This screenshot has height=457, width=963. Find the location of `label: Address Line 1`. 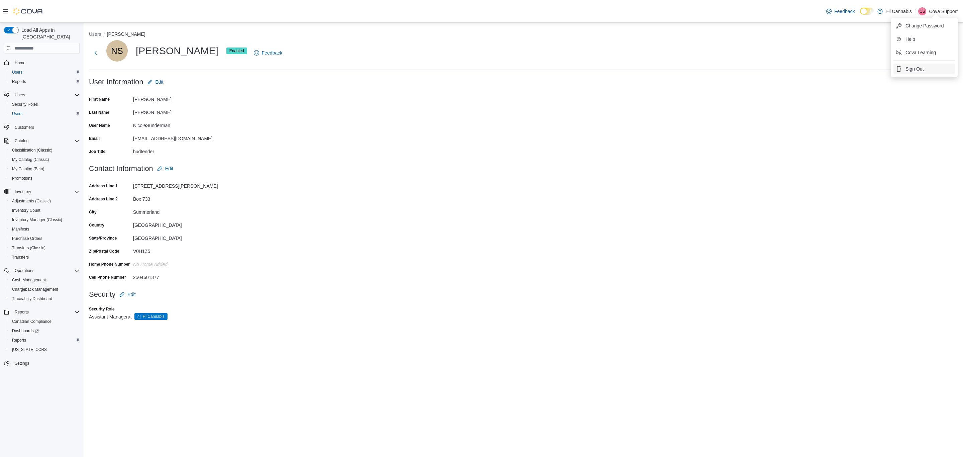

label: Address Line 1 is located at coordinates (103, 186).